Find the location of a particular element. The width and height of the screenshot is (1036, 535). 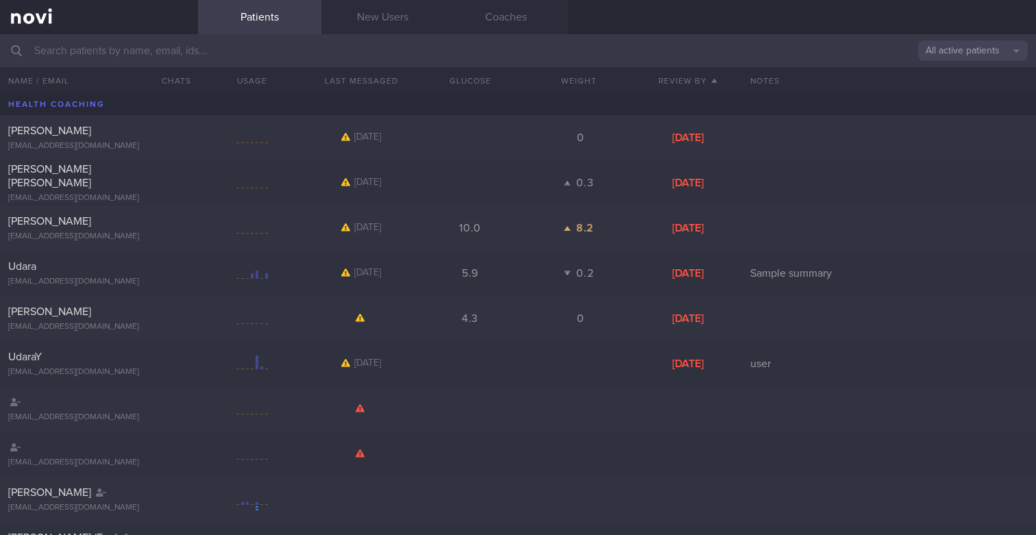

span: 0.3 is located at coordinates (584, 183).